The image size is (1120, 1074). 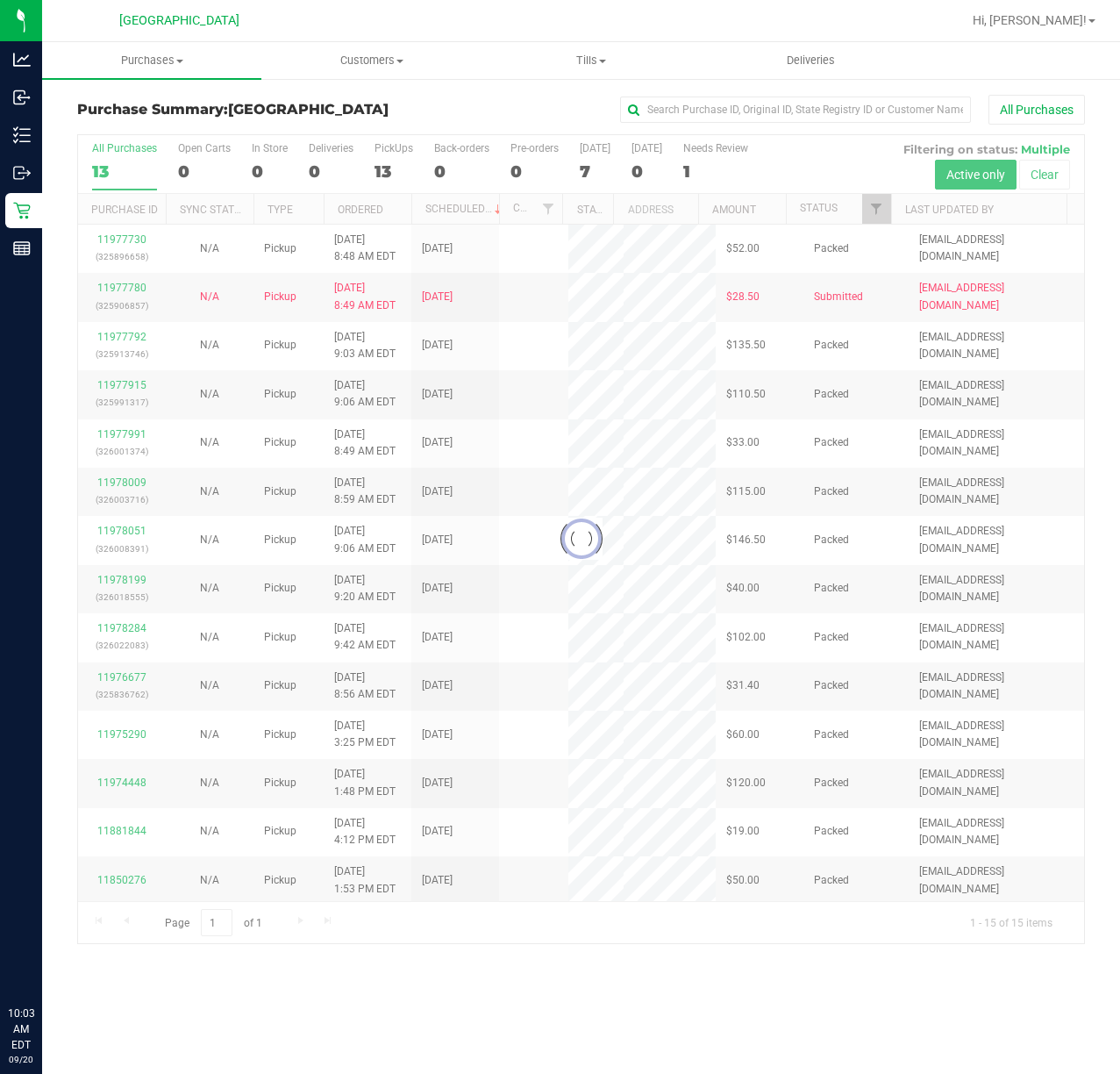 What do you see at coordinates (371, 60) in the screenshot?
I see `a: Customers` at bounding box center [371, 60].